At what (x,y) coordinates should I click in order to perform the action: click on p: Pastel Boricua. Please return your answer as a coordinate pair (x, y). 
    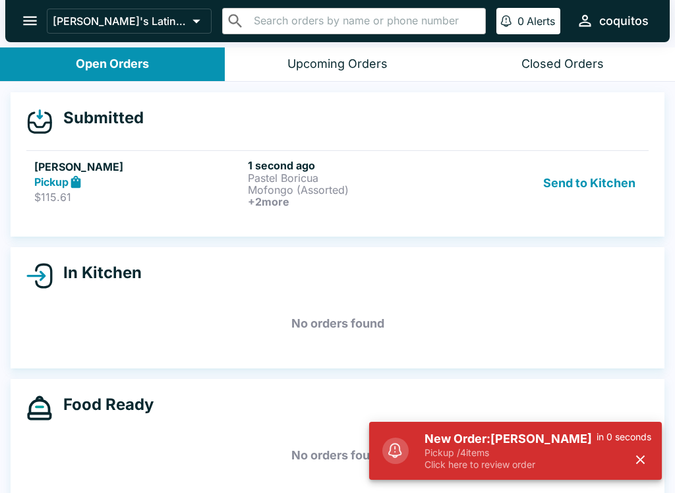
    Looking at the image, I should click on (352, 178).